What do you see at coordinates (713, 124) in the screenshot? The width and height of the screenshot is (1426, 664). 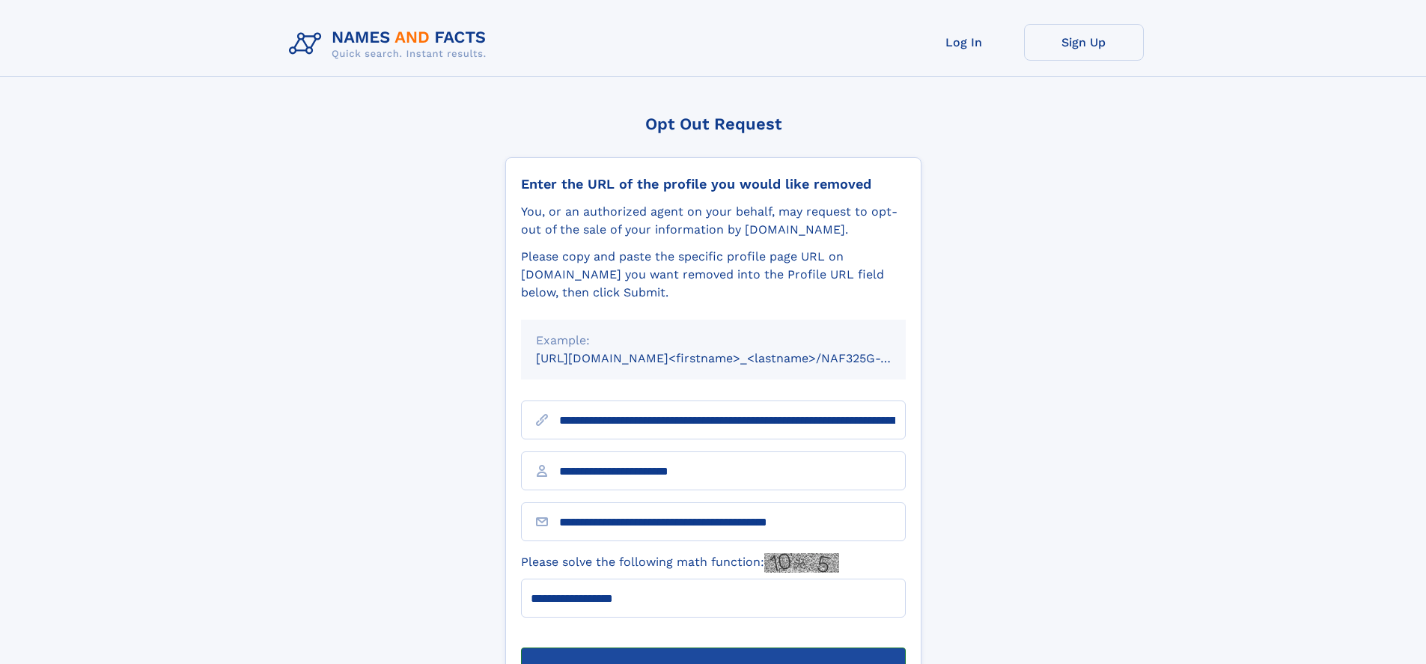 I see `div: Opt Out Request` at bounding box center [713, 124].